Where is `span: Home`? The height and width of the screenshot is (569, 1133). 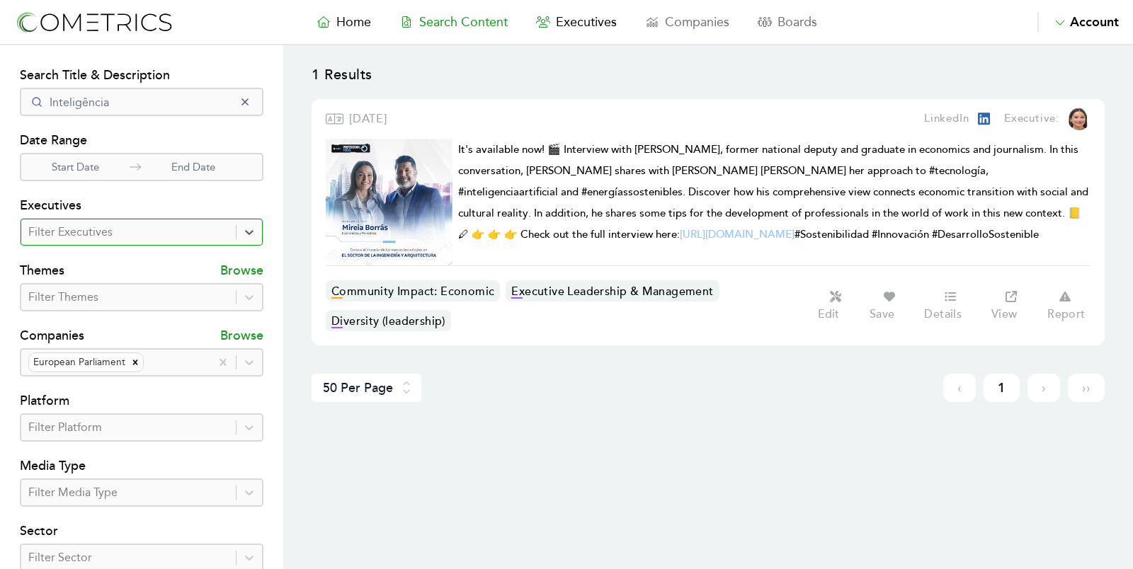 span: Home is located at coordinates (353, 22).